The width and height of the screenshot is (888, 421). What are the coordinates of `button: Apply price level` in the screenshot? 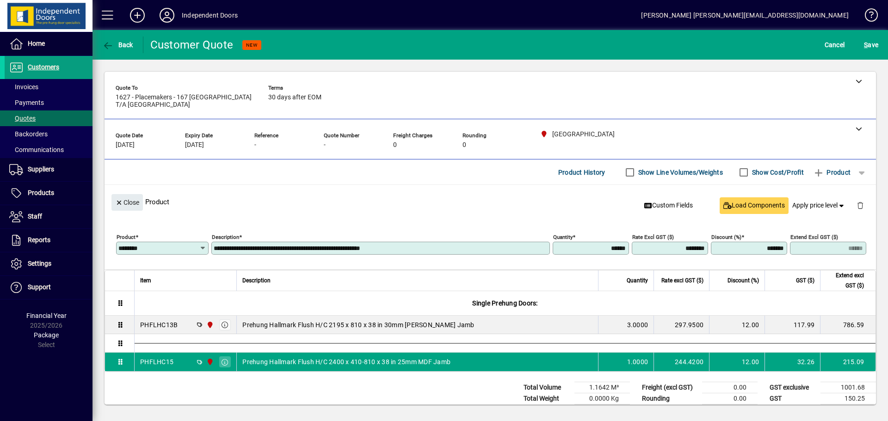 It's located at (819, 206).